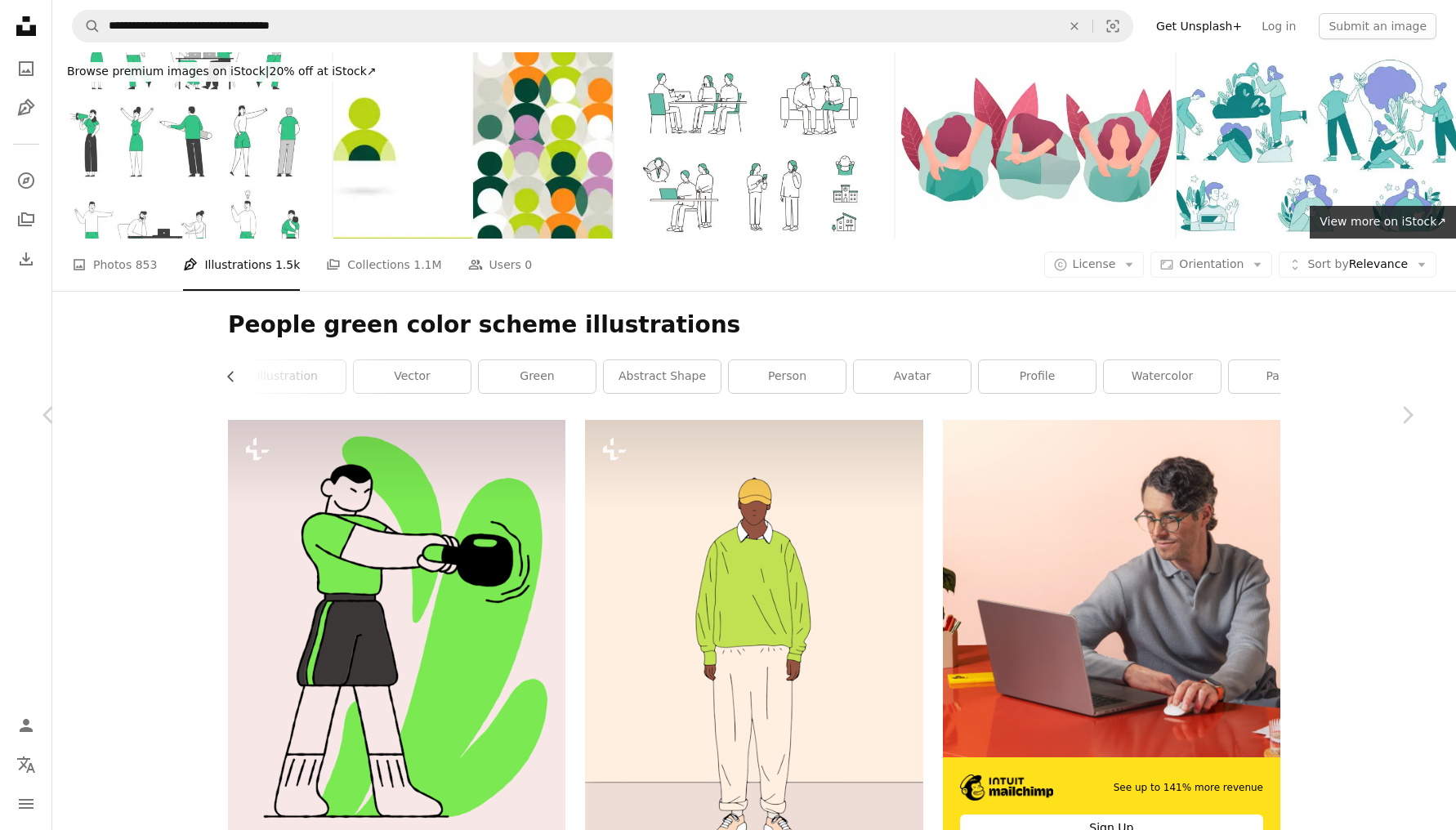  What do you see at coordinates (26, 220) in the screenshot?
I see `a: Collections` at bounding box center [26, 220].